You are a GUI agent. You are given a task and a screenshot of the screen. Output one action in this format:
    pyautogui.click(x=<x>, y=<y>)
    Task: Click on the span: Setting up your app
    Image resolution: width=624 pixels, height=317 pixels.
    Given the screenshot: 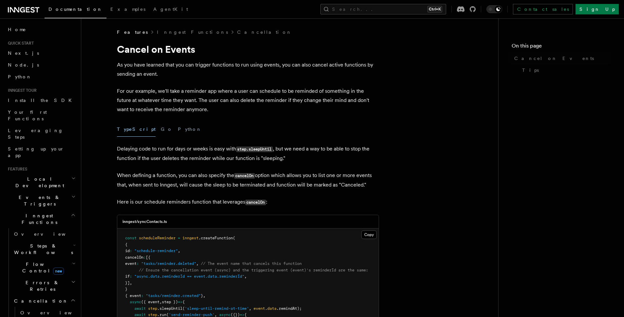 What is the action you would take?
    pyautogui.click(x=36, y=152)
    